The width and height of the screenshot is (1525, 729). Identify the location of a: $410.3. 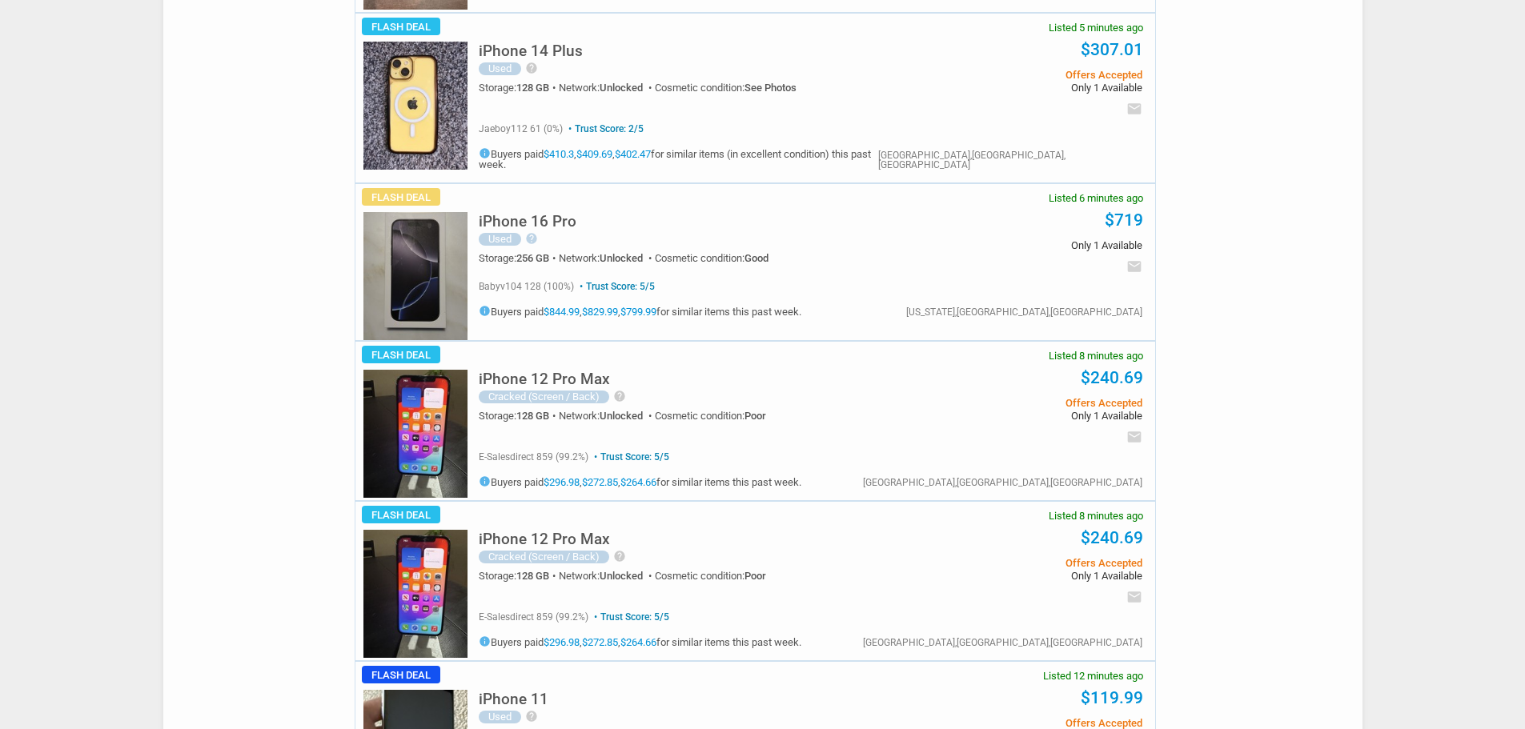
(559, 154).